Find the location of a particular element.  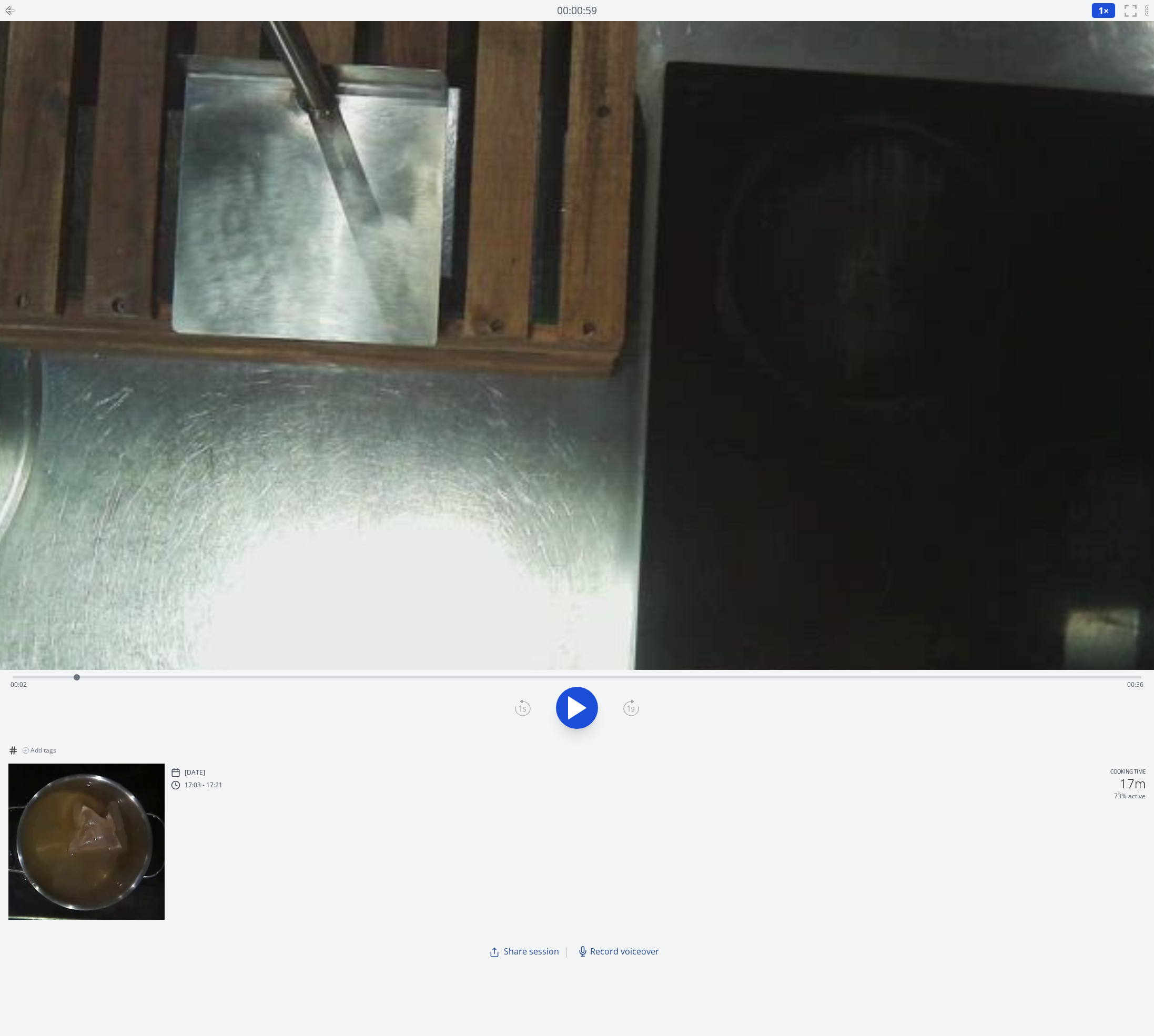

a: Record voiceover is located at coordinates (619, 951).